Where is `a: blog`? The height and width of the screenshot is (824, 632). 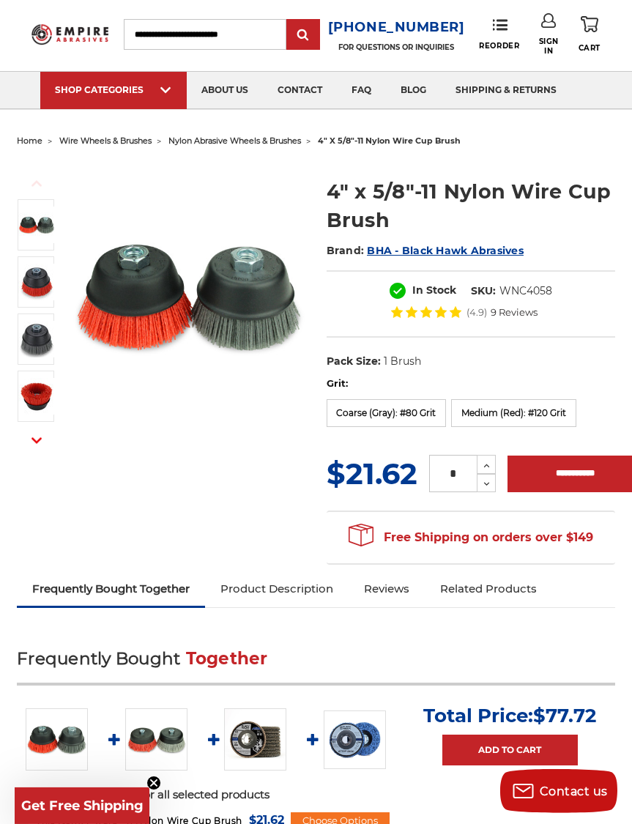 a: blog is located at coordinates (413, 90).